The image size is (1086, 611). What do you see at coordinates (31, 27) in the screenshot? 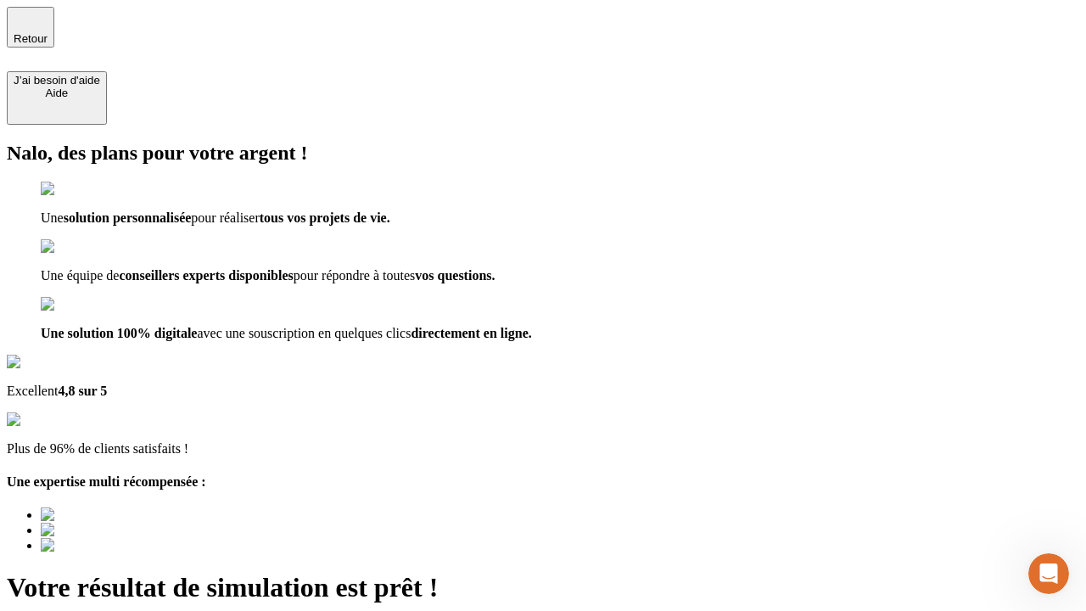
I see `button: Retour` at bounding box center [31, 27].